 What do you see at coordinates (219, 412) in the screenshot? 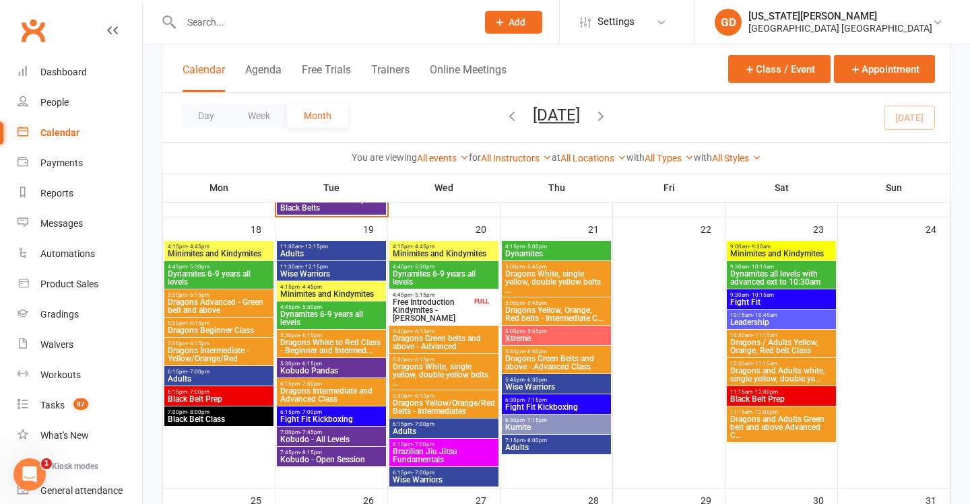
I see `span: 7:00pm` at bounding box center [219, 412].